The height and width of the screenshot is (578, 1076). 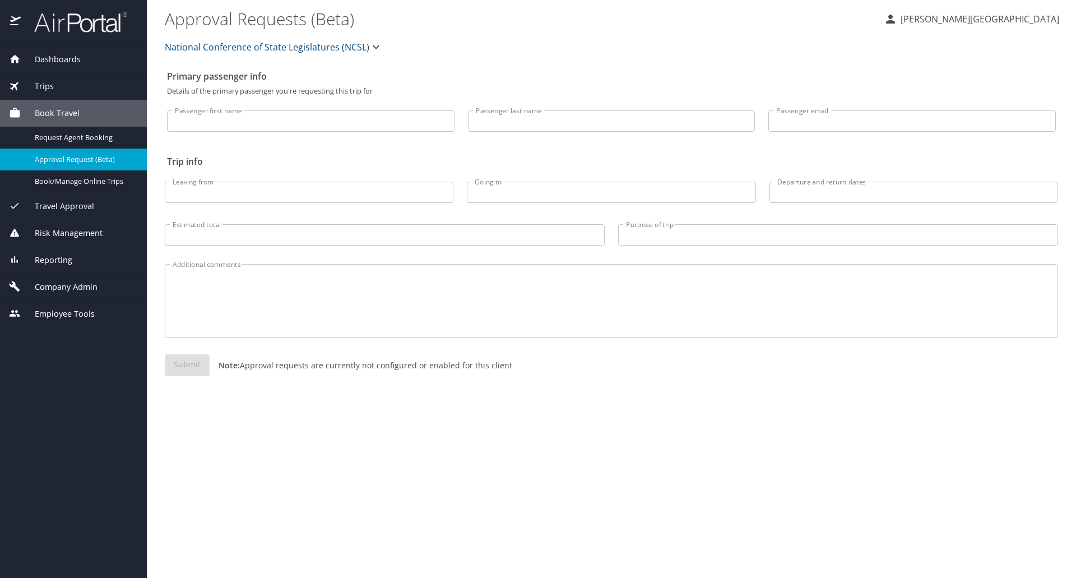 What do you see at coordinates (229, 365) in the screenshot?
I see `strong: Note:` at bounding box center [229, 365].